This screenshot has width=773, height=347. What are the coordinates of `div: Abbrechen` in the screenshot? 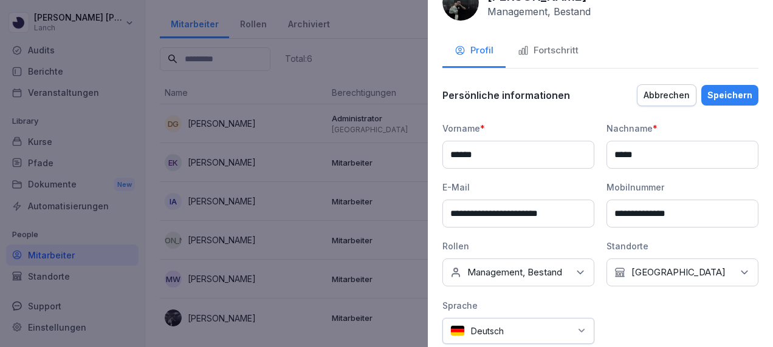 It's located at (666, 95).